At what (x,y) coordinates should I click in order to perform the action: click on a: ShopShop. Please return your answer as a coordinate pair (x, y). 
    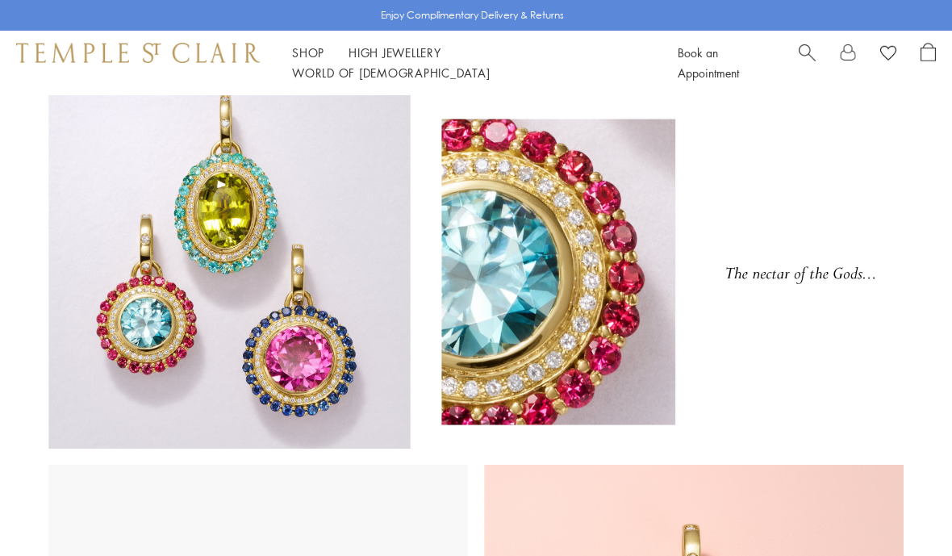
    Looking at the image, I should click on (308, 52).